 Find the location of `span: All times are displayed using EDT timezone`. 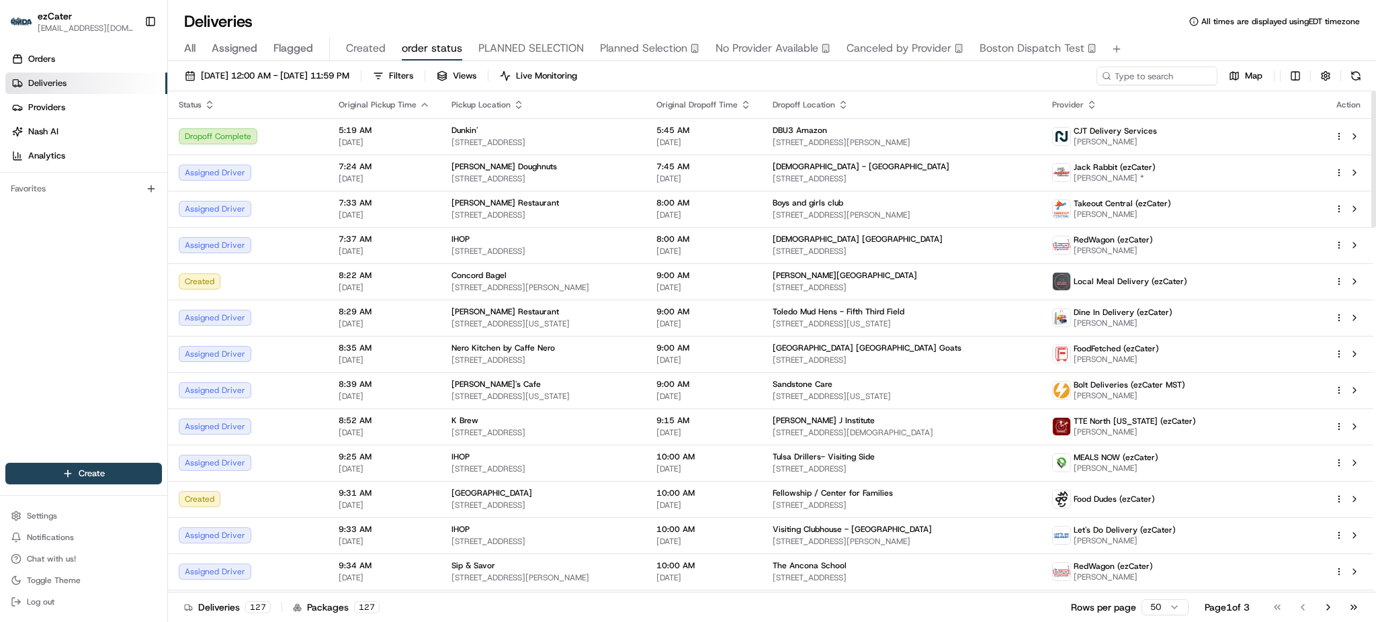

span: All times are displayed using EDT timezone is located at coordinates (1281, 22).